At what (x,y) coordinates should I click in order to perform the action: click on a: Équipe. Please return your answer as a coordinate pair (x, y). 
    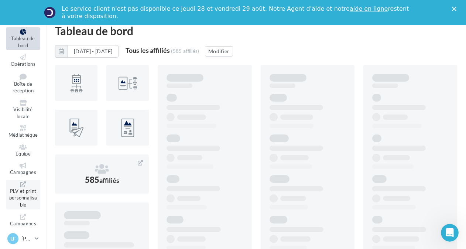
    Looking at the image, I should click on (23, 150).